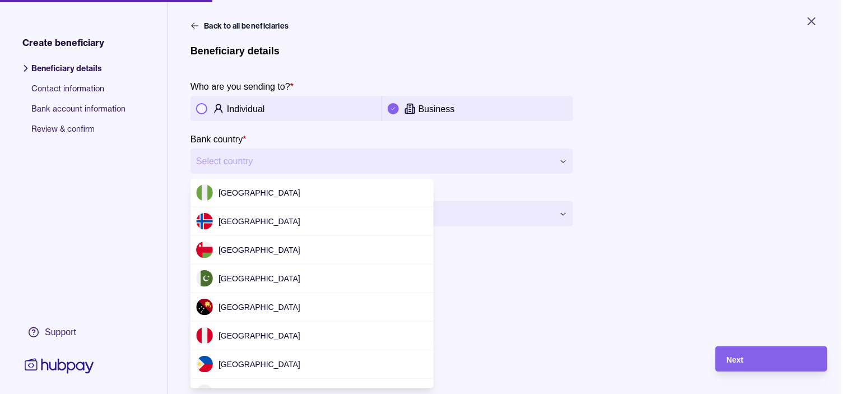  What do you see at coordinates (205, 250) in the screenshot?
I see `img: om` at bounding box center [205, 250].